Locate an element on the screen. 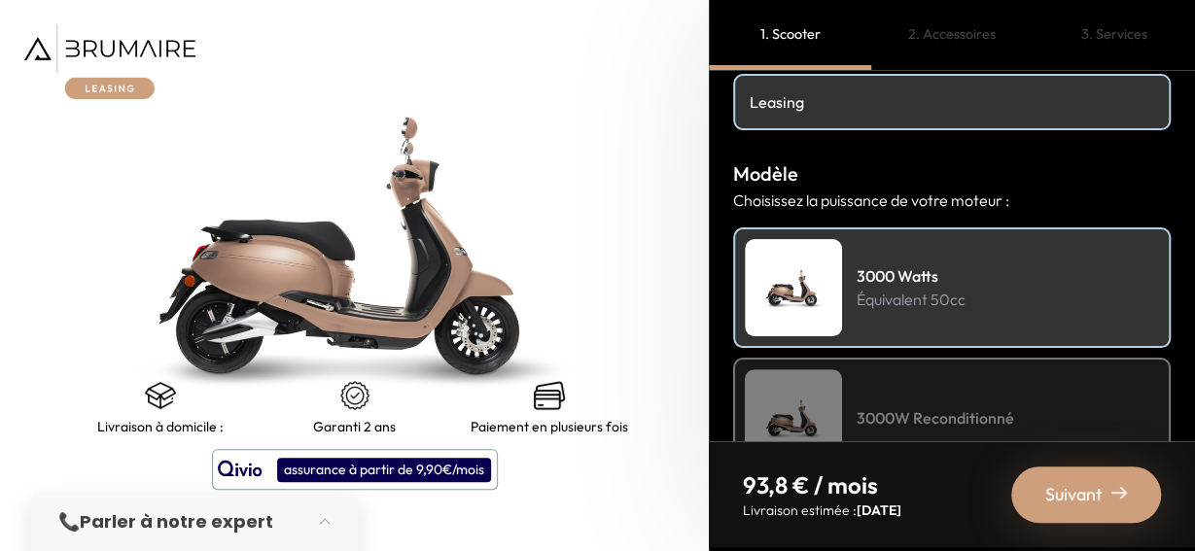 Image resolution: width=1195 pixels, height=551 pixels. h3: Modèle is located at coordinates (952, 174).